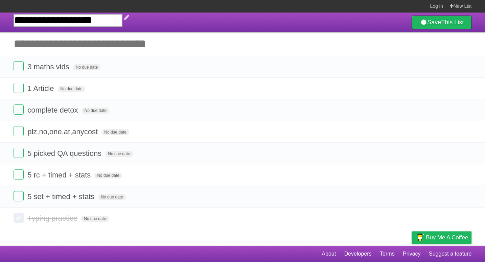 The image size is (485, 262). What do you see at coordinates (41, 88) in the screenshot?
I see `span: 1 Article` at bounding box center [41, 88].